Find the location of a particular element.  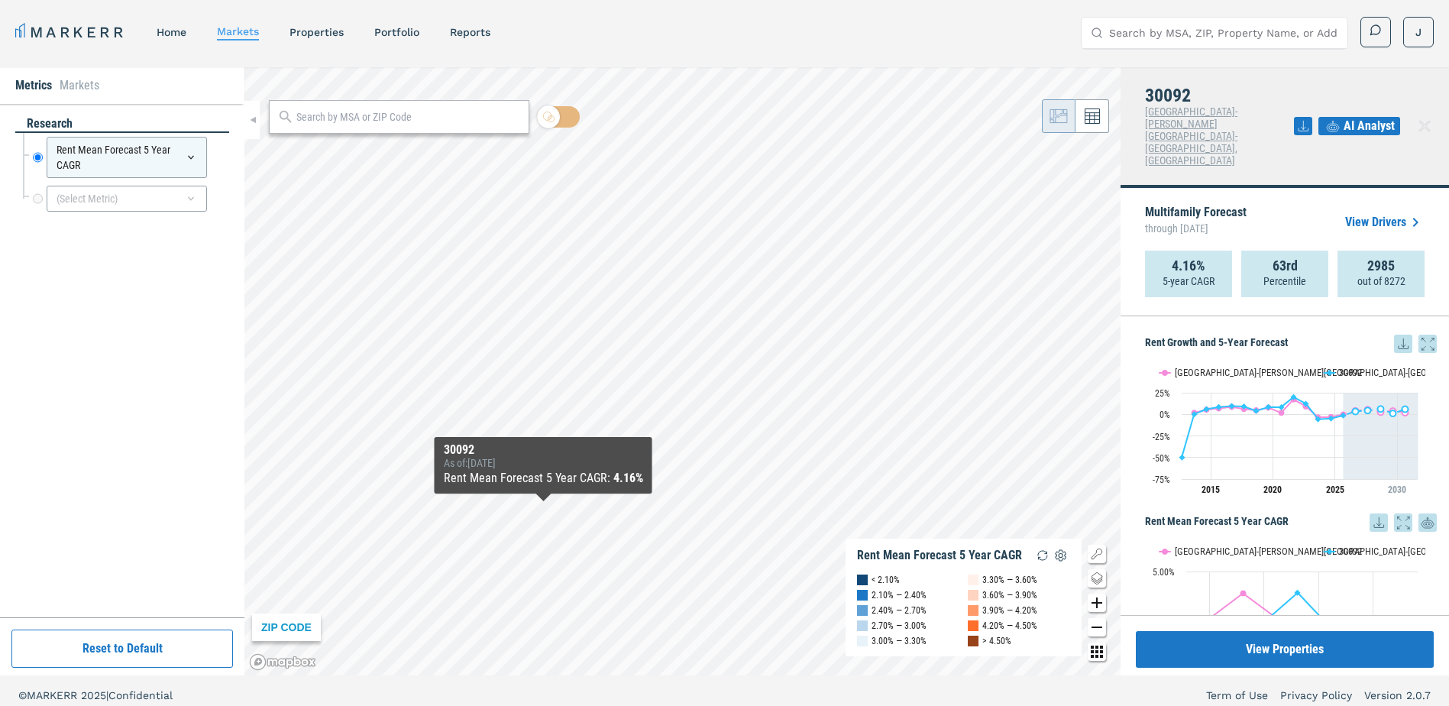

a: MARKERR is located at coordinates (70, 32).